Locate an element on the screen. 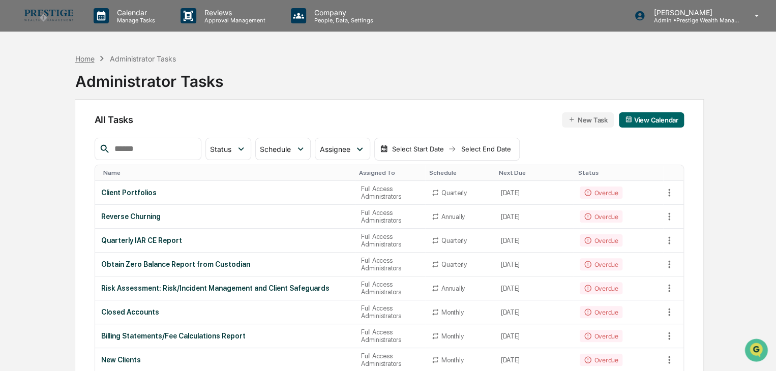 This screenshot has width=776, height=371. img: arrow right is located at coordinates (452, 149).